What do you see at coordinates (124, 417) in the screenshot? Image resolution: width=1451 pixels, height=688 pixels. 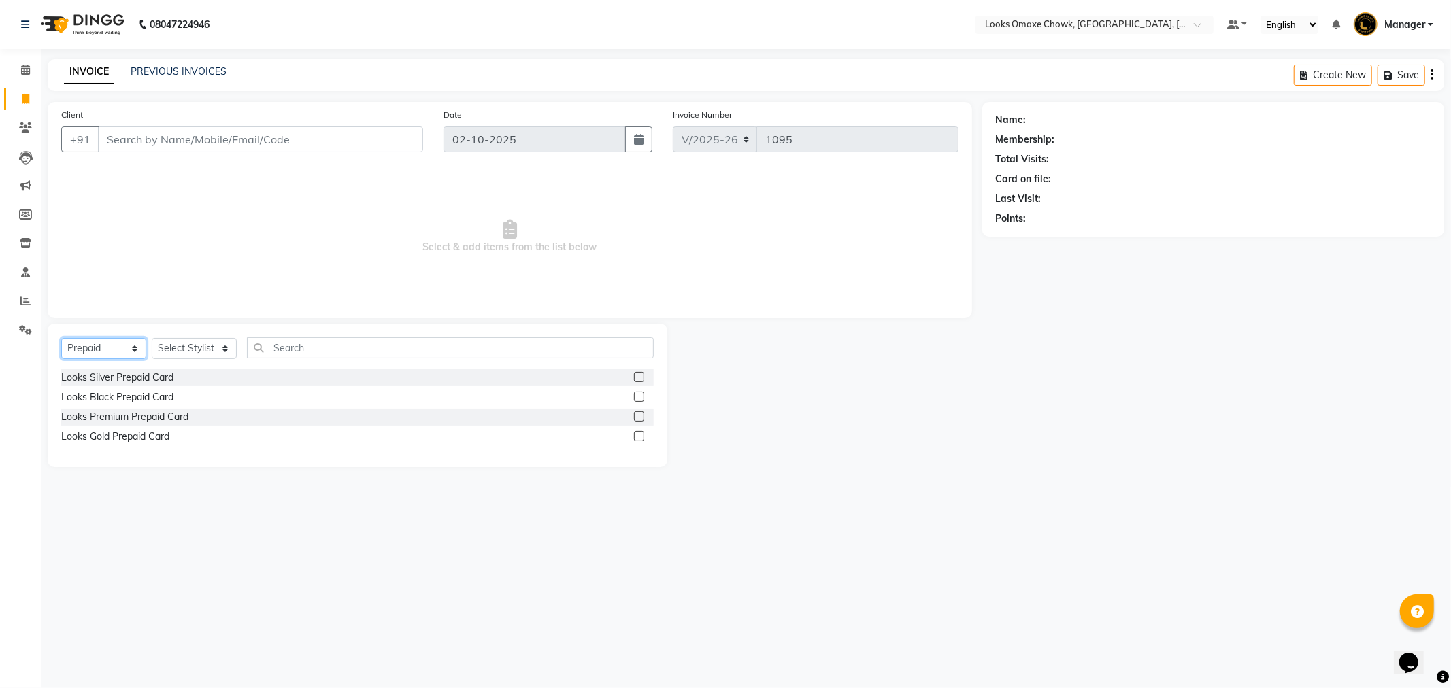 I see `div: Looks Premium Prepaid Card` at bounding box center [124, 417].